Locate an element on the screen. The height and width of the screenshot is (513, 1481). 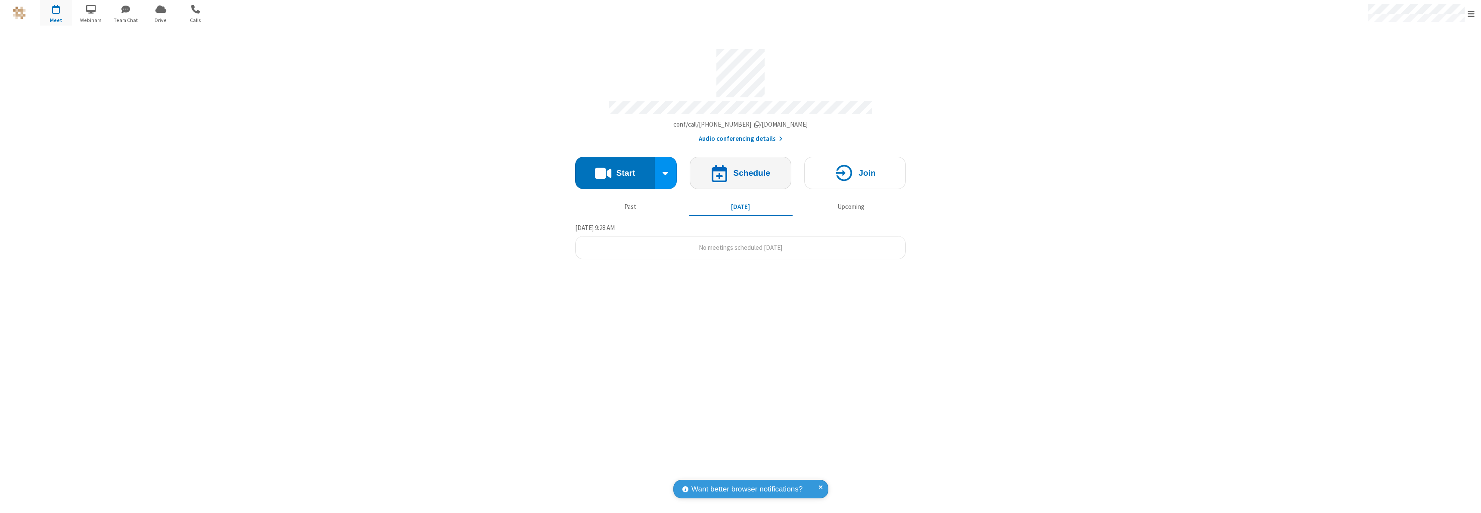
span: Meet is located at coordinates (56, 20).